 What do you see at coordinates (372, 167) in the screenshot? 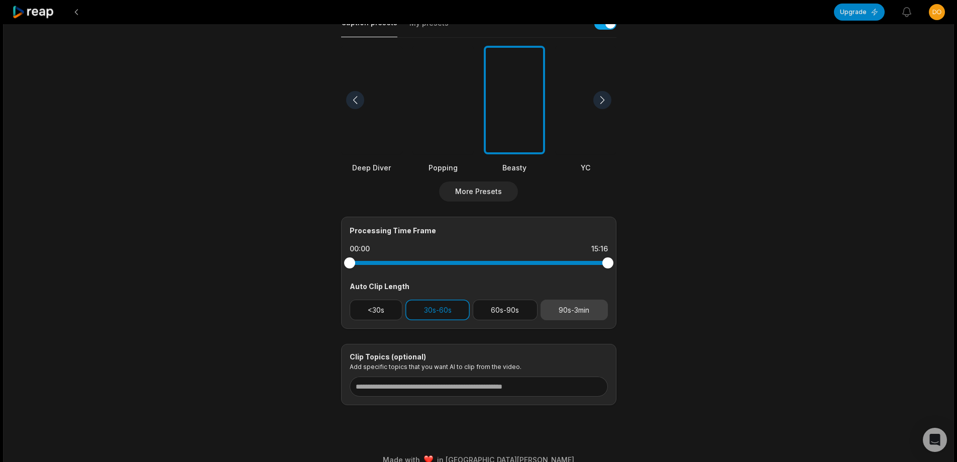
I see `div: Deep Diver` at bounding box center [372, 167].